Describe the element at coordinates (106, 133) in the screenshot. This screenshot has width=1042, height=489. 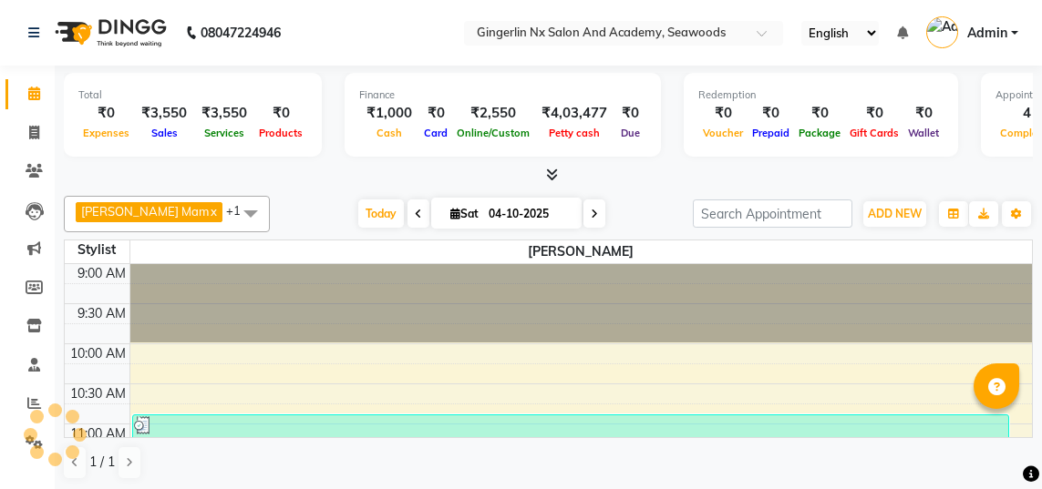
I see `span: Expenses` at that location.